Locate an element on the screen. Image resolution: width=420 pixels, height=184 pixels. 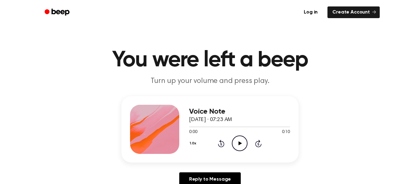
a: Log in is located at coordinates (310, 12).